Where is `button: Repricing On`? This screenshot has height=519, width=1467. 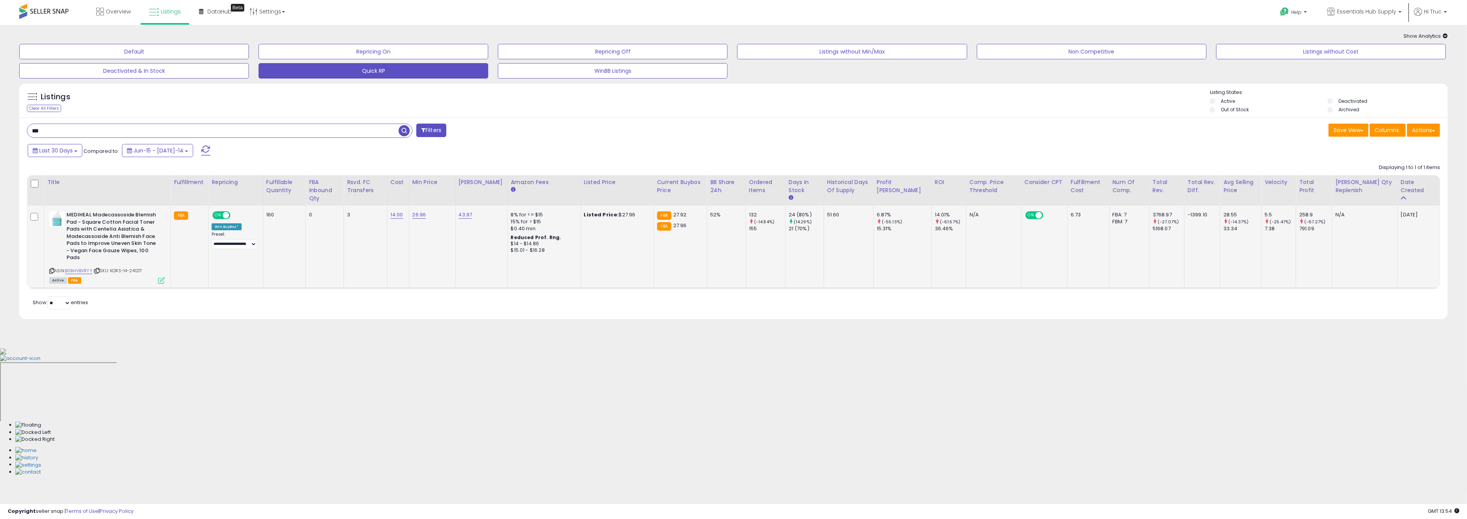
button: Repricing On is located at coordinates (373, 52).